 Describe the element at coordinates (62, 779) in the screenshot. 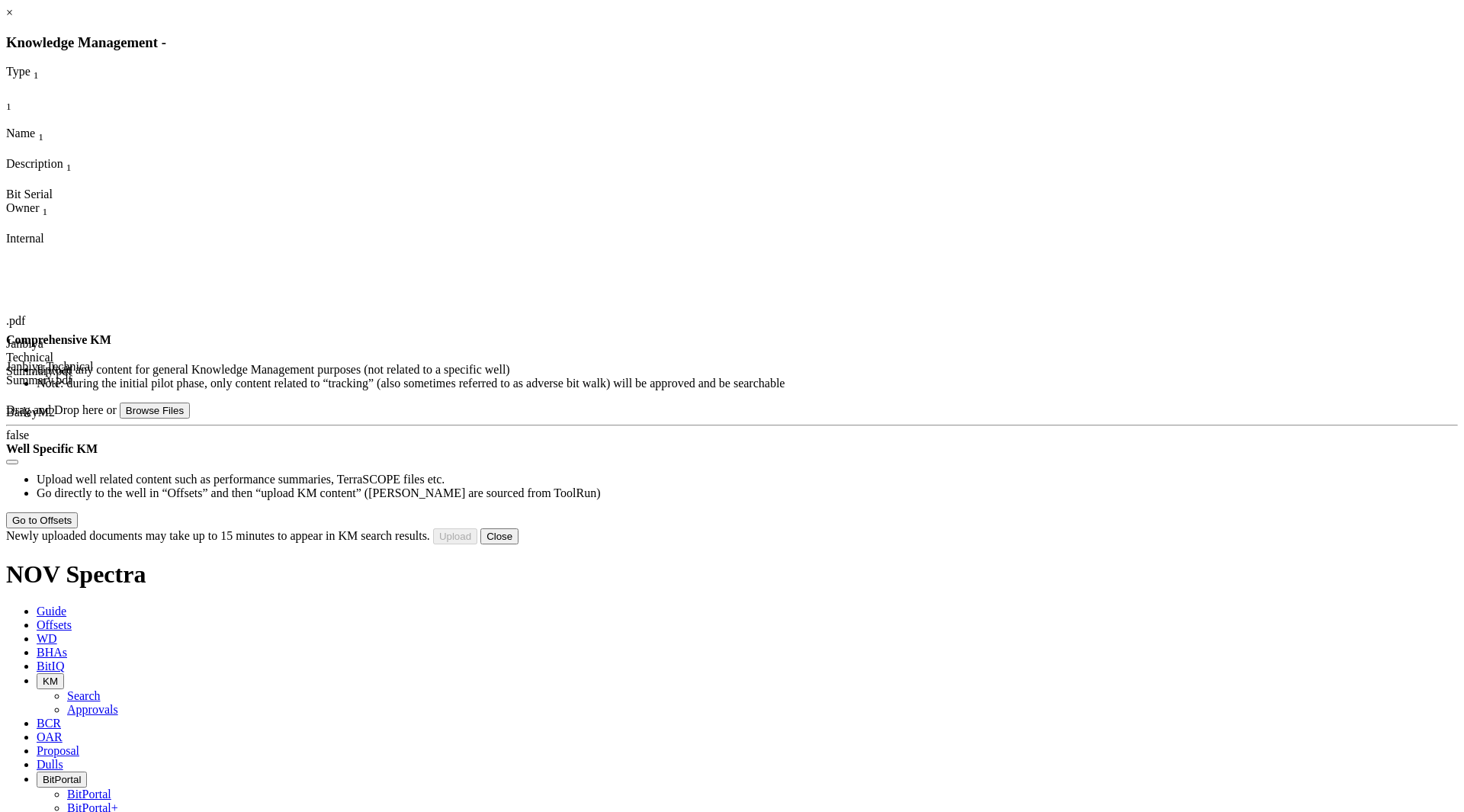

I see `span: BitPortal` at that location.